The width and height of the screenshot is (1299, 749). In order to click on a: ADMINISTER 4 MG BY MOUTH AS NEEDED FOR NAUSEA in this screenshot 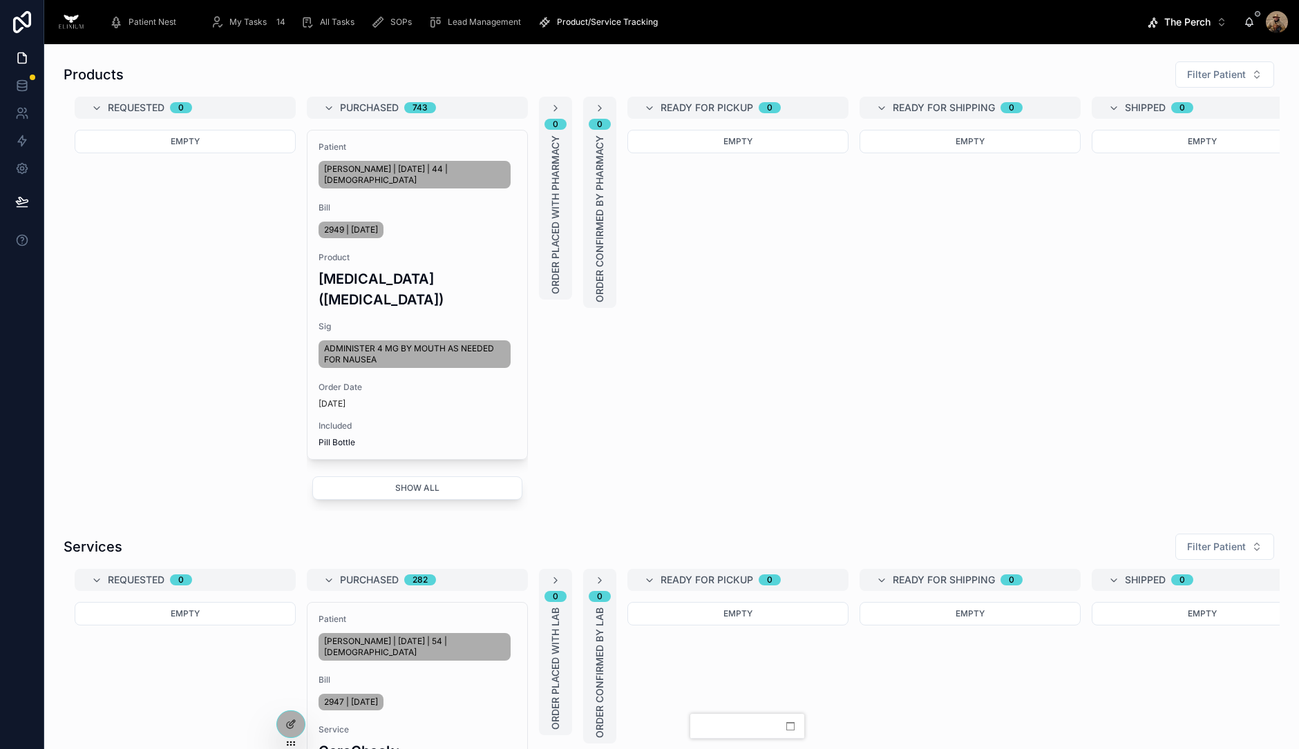, I will do `click(414, 354)`.